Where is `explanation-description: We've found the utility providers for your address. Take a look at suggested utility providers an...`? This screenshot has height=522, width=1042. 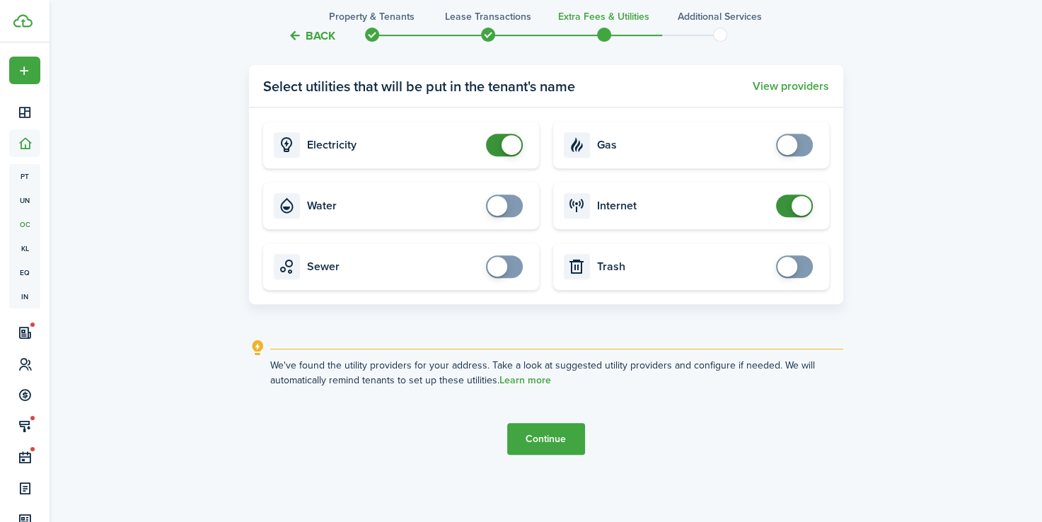 explanation-description: We've found the utility providers for your address. Take a look at suggested utility providers an... is located at coordinates (557, 373).